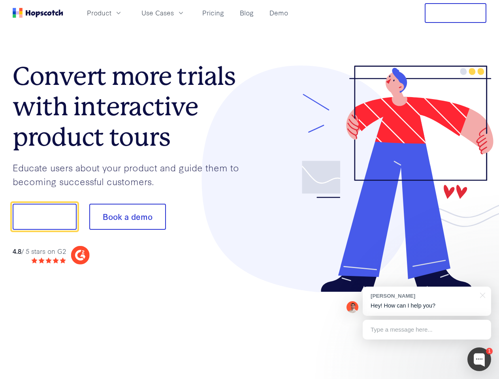 This screenshot has width=499, height=379. What do you see at coordinates (38, 13) in the screenshot?
I see `a: Home` at bounding box center [38, 13].